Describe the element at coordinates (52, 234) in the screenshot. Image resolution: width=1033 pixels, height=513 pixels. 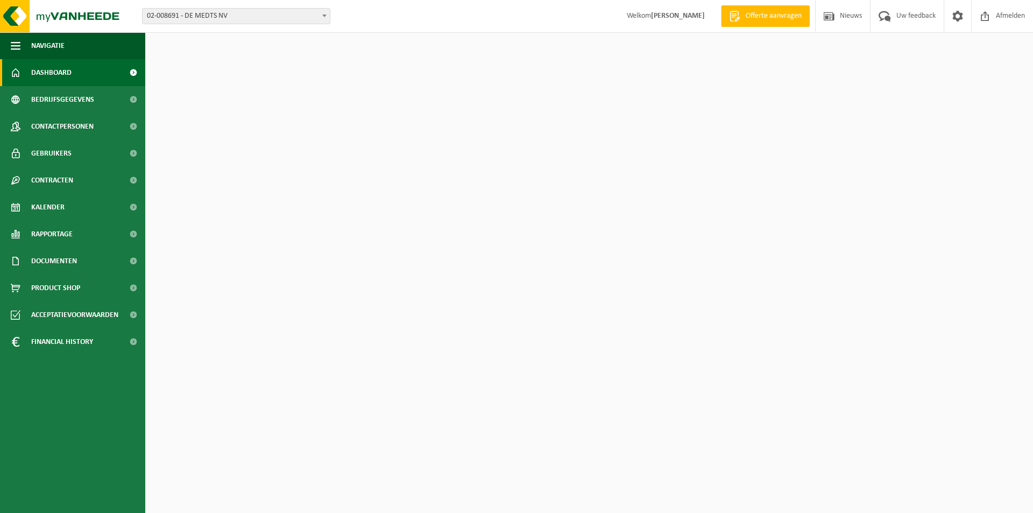
I see `span: Rapportage` at that location.